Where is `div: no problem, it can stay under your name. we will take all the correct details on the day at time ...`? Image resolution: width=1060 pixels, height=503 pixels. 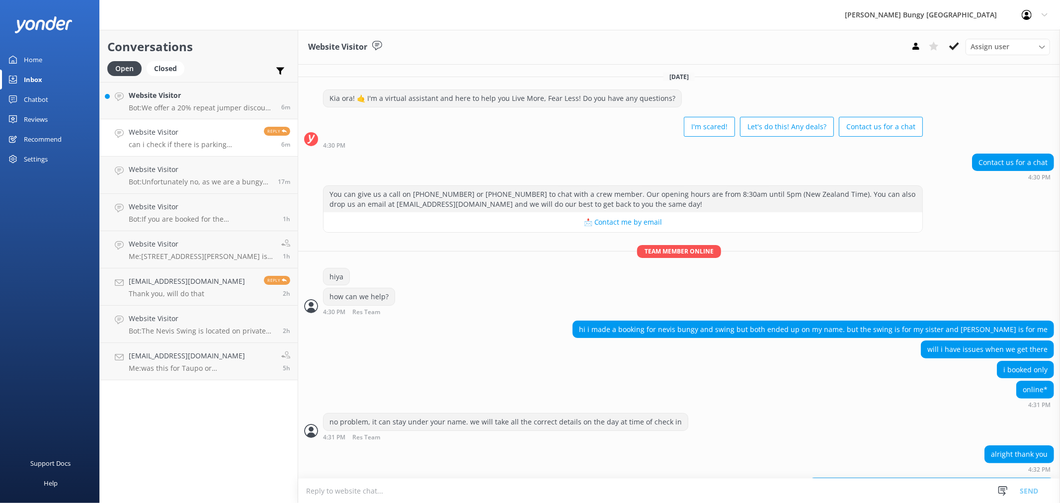 div: no problem, it can stay under your name. we will take all the correct details on the day at time ... is located at coordinates (506, 422).